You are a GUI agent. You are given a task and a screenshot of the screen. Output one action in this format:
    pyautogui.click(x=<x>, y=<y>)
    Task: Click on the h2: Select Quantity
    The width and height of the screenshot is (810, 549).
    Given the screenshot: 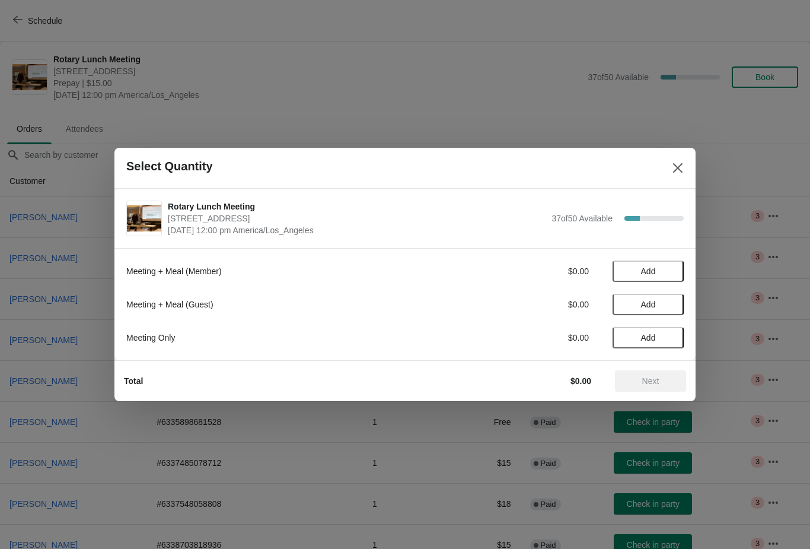 What is the action you would take?
    pyautogui.click(x=170, y=166)
    